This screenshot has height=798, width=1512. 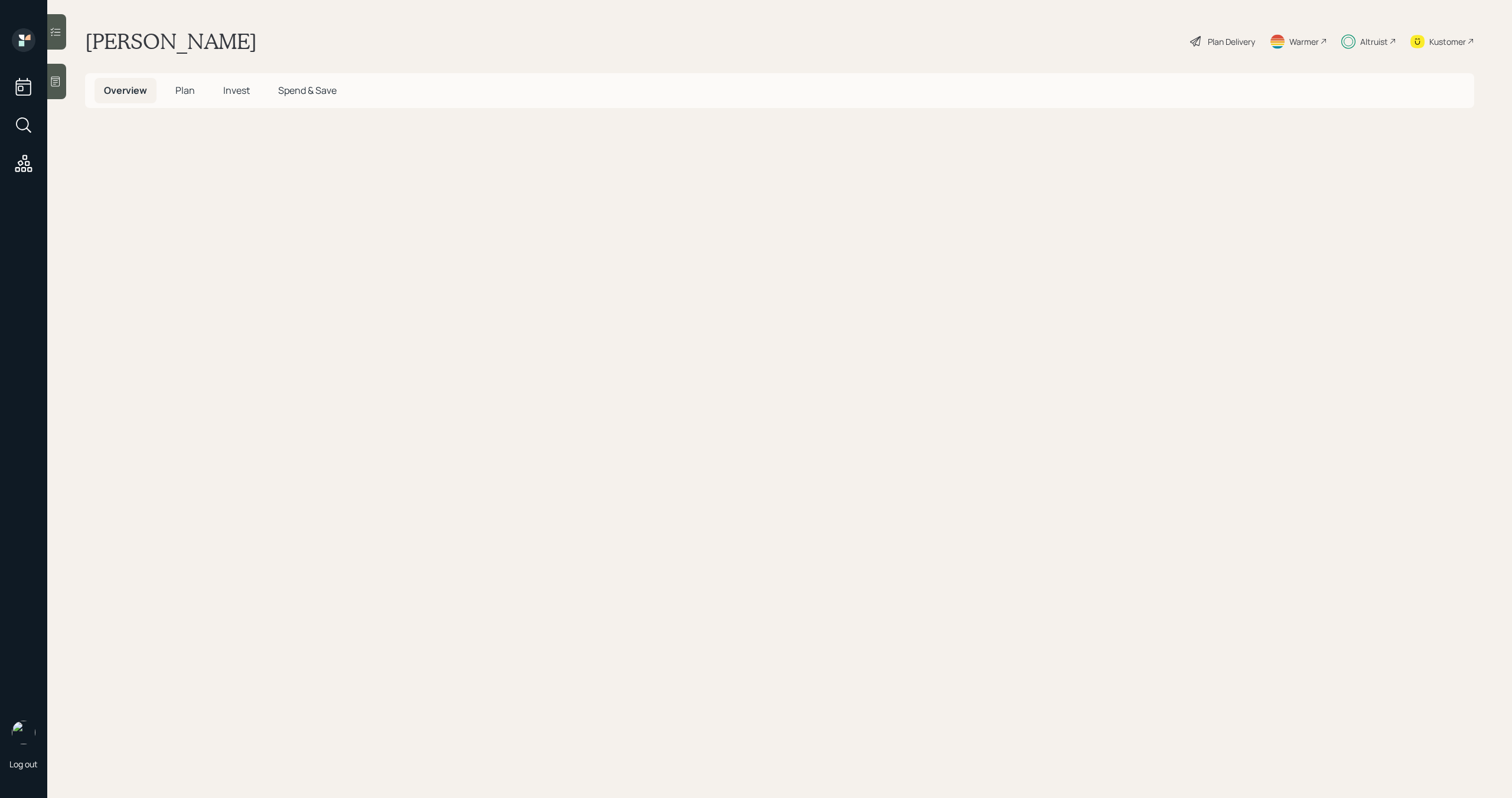 What do you see at coordinates (185, 90) in the screenshot?
I see `span: Plan` at bounding box center [185, 90].